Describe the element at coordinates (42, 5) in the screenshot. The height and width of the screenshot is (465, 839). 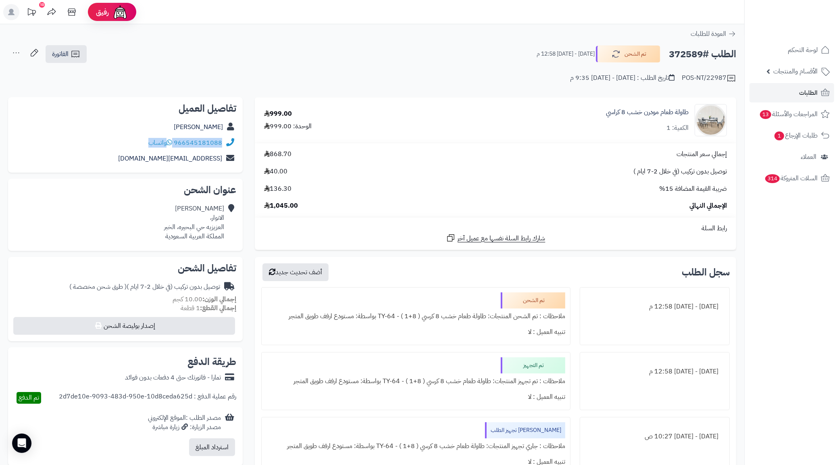
I see `div: 10` at that location.